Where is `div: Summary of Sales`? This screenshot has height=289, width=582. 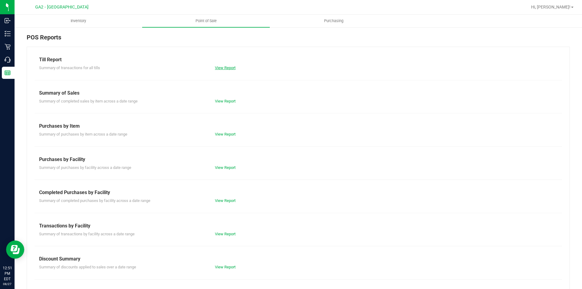
div: Summary of Sales is located at coordinates (298, 93).